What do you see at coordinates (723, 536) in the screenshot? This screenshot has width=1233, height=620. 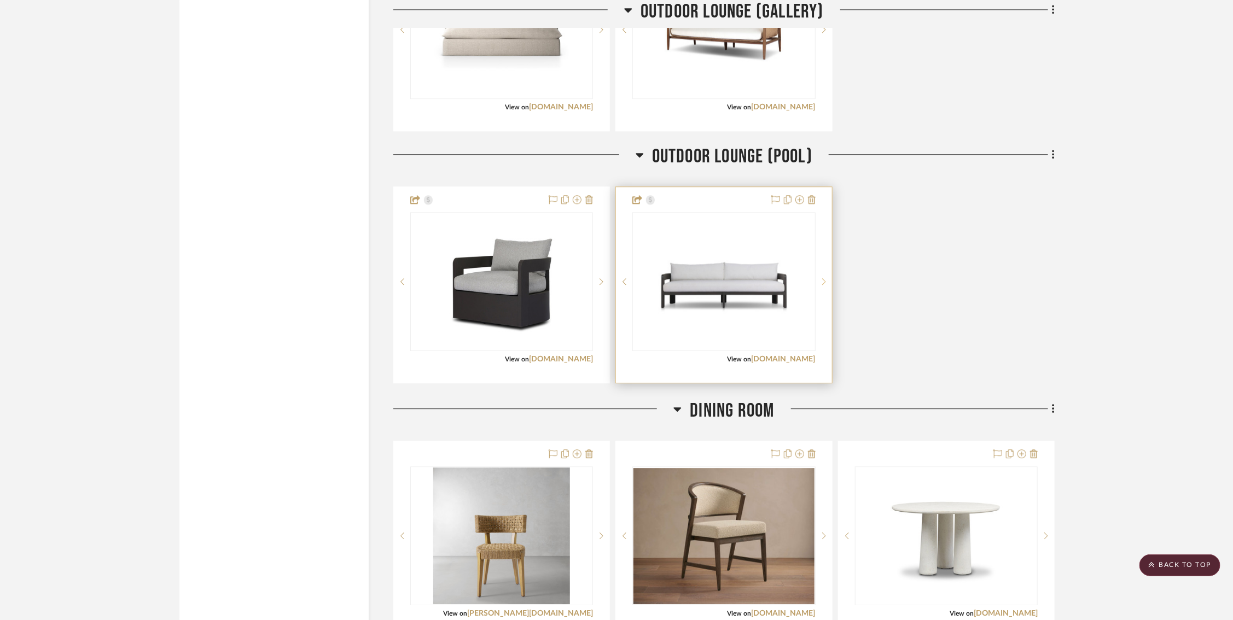 I see `img: Aimee Upholstered Back Dining Side Chair` at bounding box center [723, 536].